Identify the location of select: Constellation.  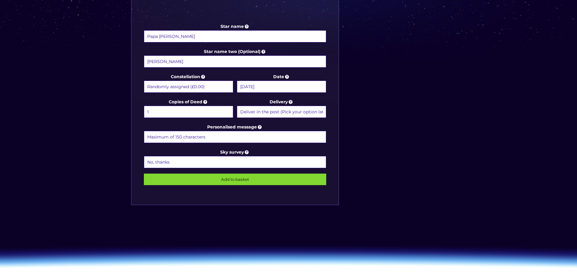
(188, 87).